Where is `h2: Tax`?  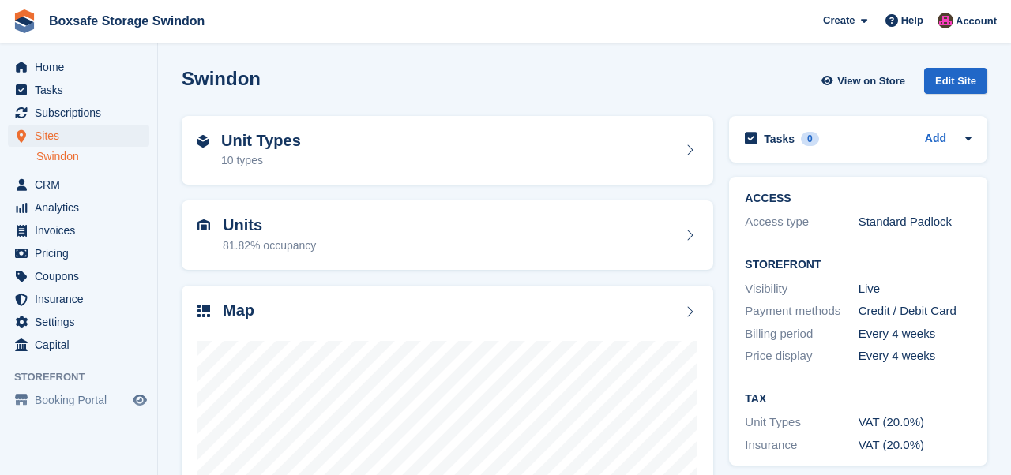 h2: Tax is located at coordinates (858, 400).